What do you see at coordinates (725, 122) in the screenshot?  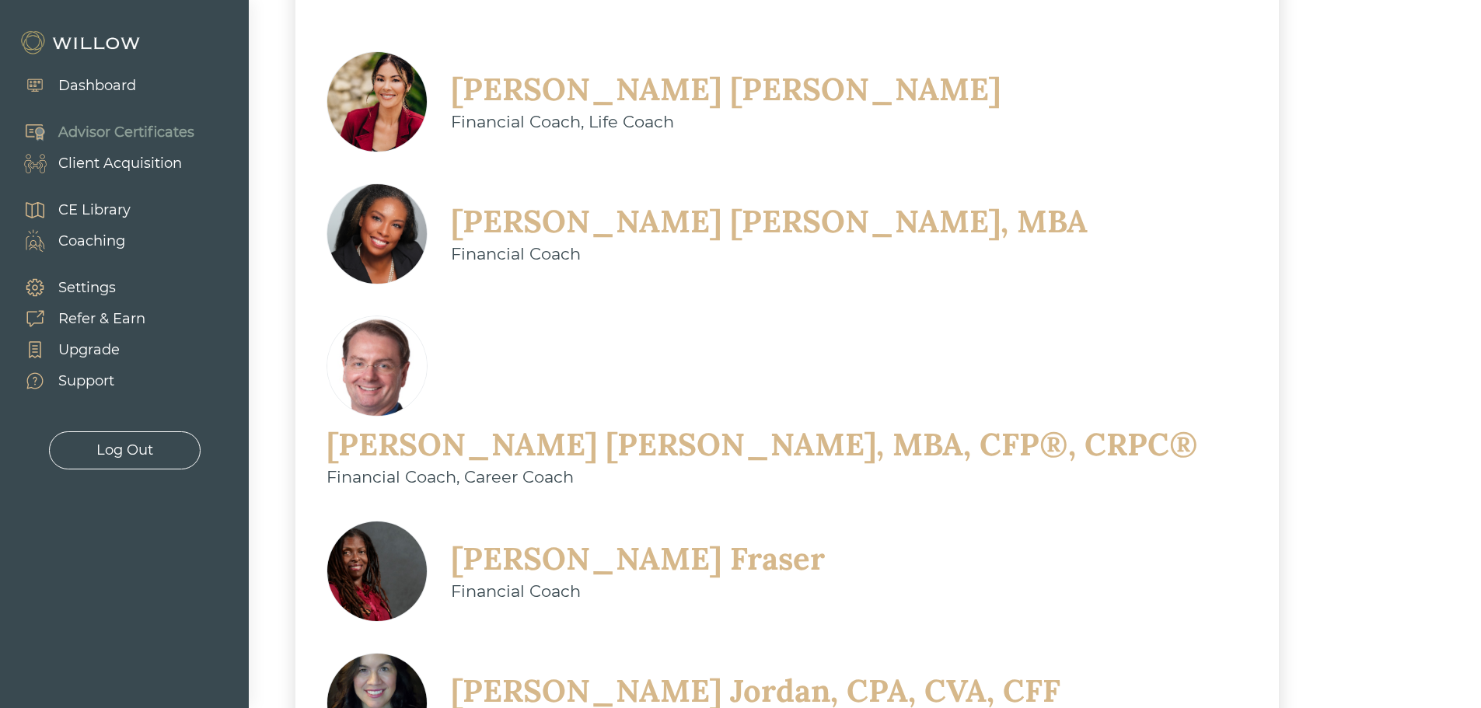 I see `div: Financial Coach, Life Coach` at bounding box center [725, 122].